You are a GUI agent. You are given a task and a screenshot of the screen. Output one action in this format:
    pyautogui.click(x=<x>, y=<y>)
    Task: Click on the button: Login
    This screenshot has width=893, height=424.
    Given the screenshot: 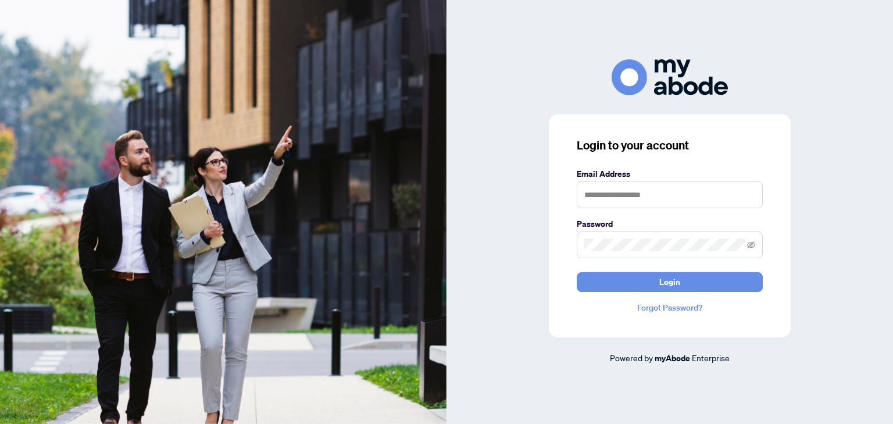 What is the action you would take?
    pyautogui.click(x=670, y=282)
    